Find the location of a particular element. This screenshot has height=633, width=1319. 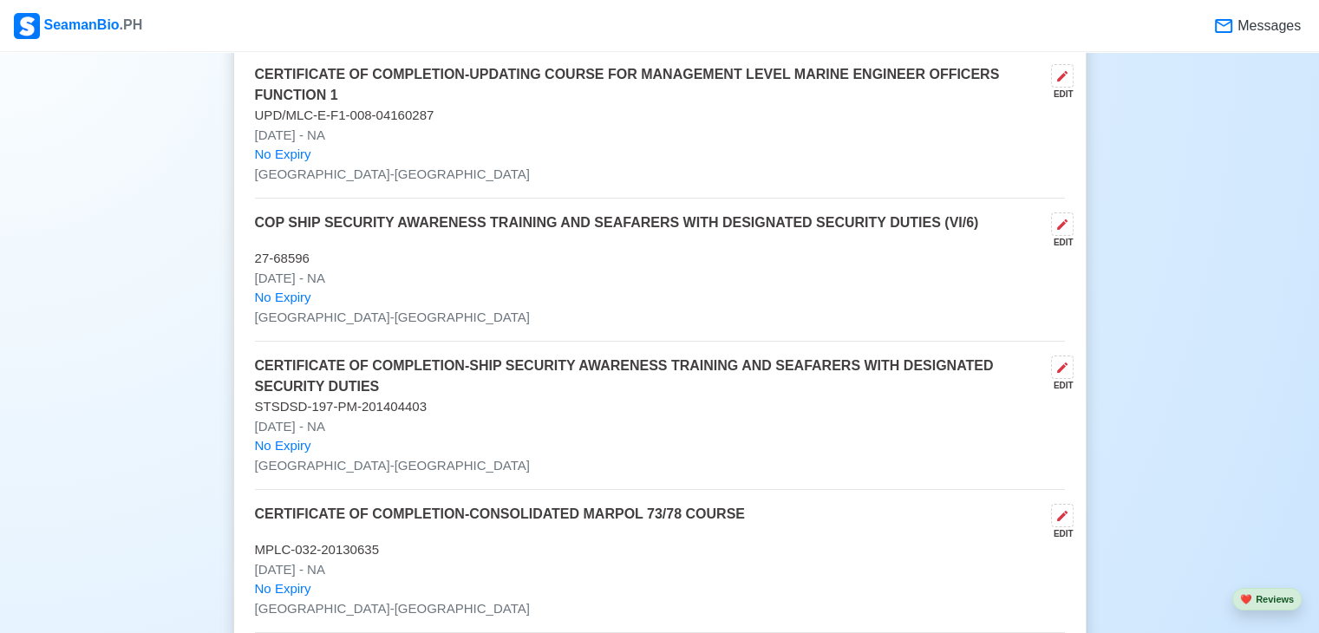

span: Messages is located at coordinates (1267, 26).